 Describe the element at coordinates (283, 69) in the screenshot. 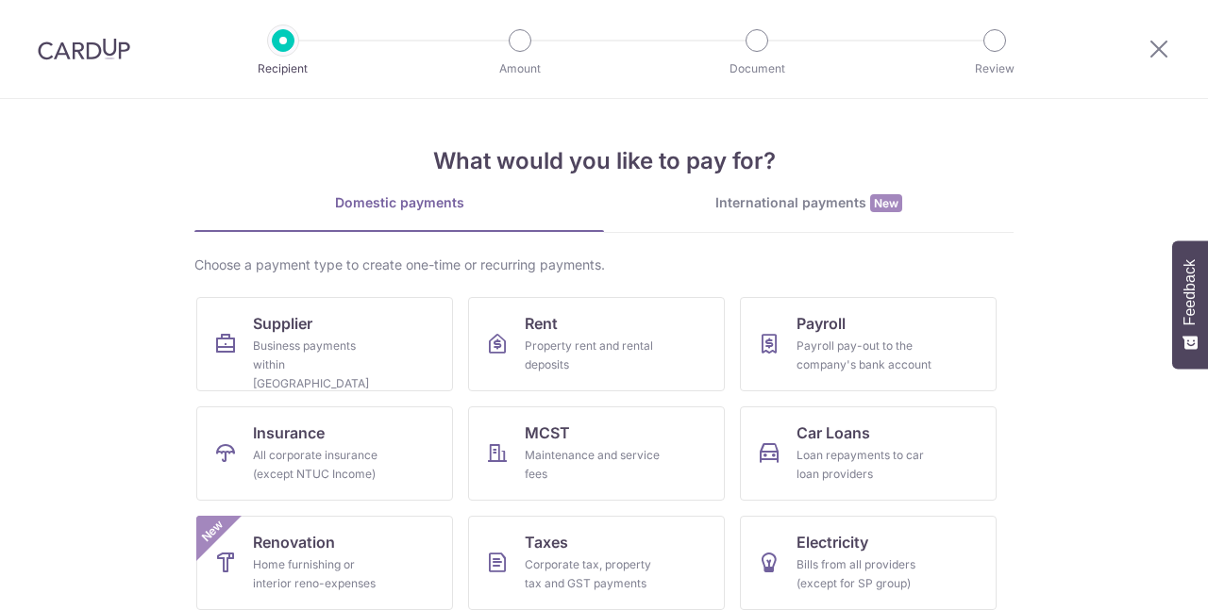

I see `p: Recipient` at that location.